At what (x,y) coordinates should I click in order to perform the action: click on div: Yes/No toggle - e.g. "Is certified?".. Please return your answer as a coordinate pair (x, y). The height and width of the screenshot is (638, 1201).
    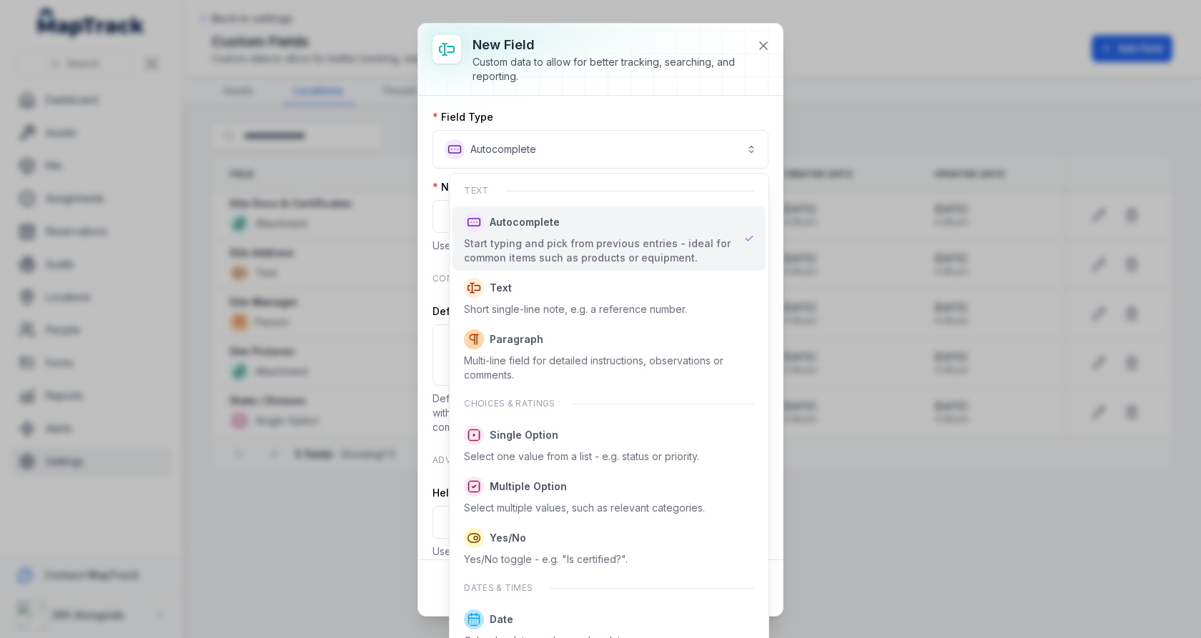
    Looking at the image, I should click on (545, 560).